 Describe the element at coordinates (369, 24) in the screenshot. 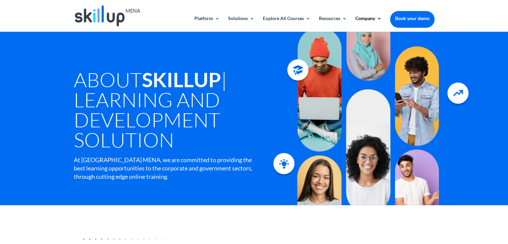

I see `a: Company` at that location.